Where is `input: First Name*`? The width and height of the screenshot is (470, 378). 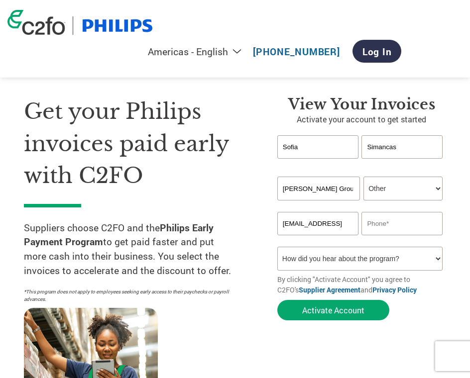
input: First Name* is located at coordinates (318, 147).